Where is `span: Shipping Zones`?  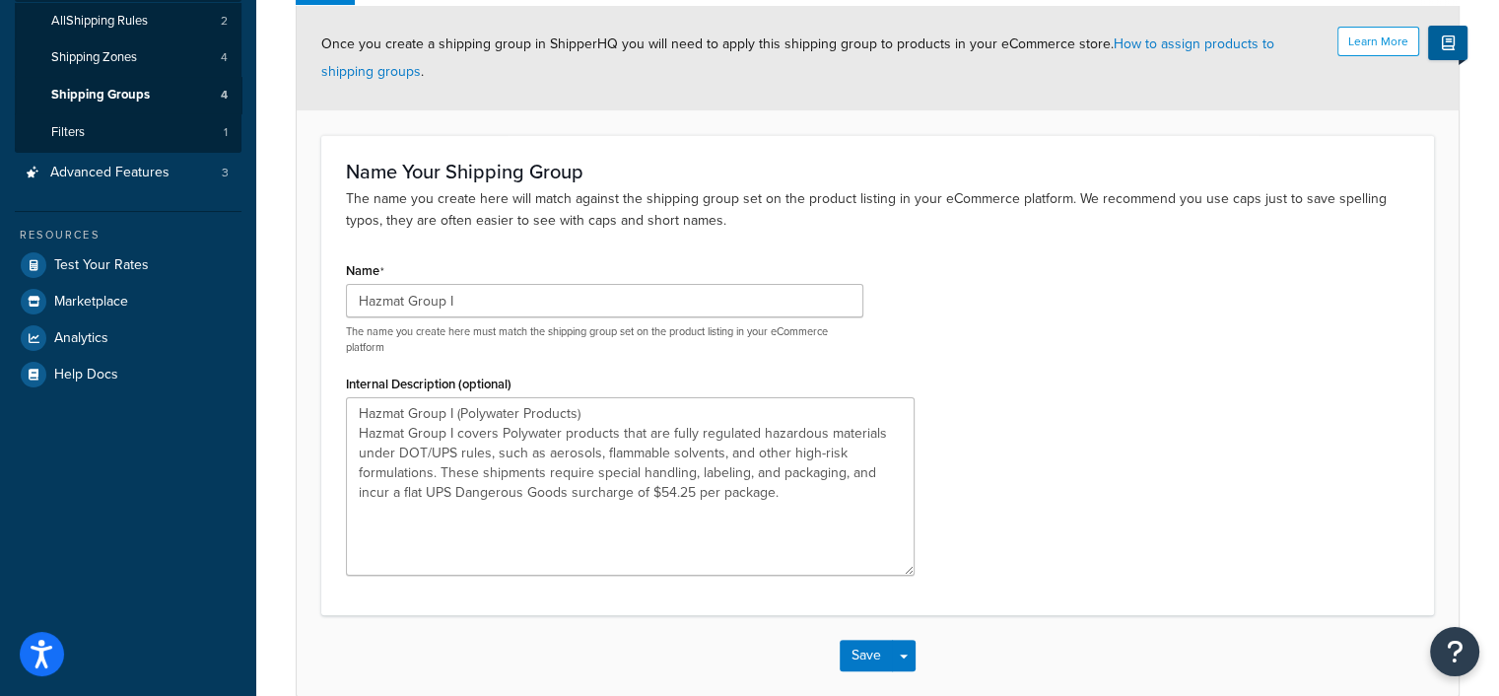
span: Shipping Zones is located at coordinates (94, 57).